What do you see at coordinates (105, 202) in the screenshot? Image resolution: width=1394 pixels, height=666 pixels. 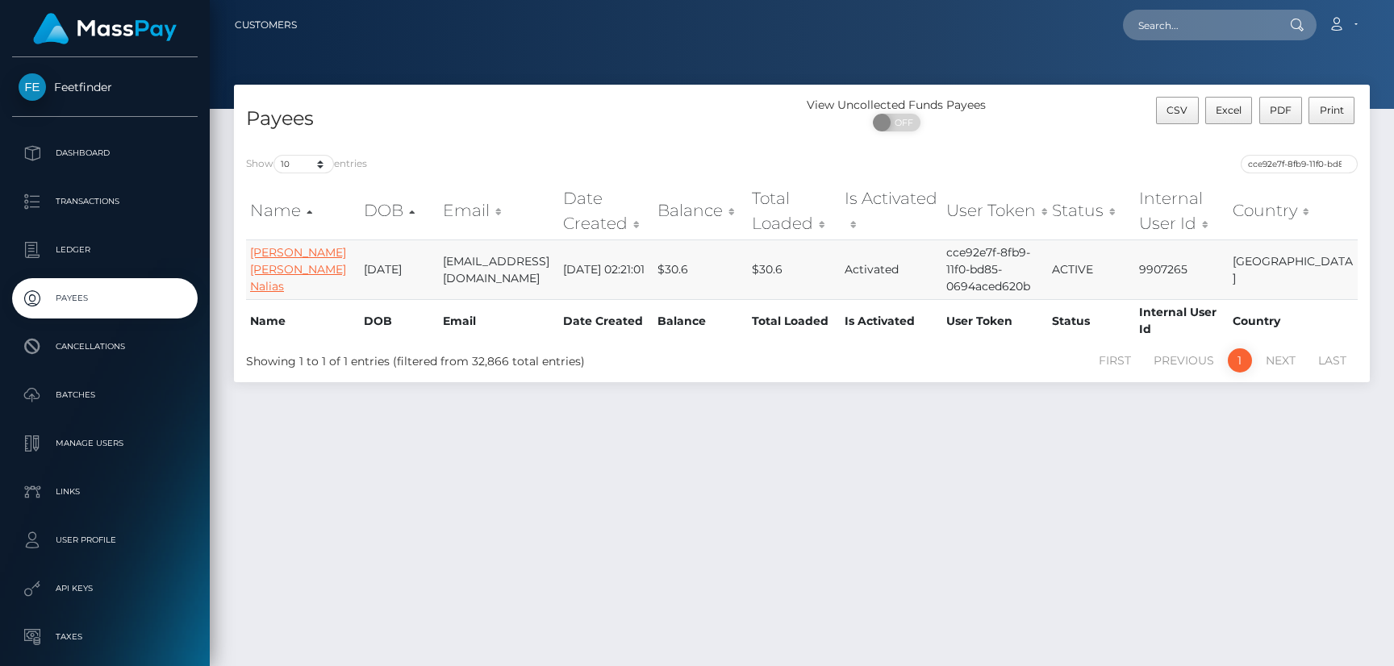 I see `p: Transactions` at bounding box center [105, 202].